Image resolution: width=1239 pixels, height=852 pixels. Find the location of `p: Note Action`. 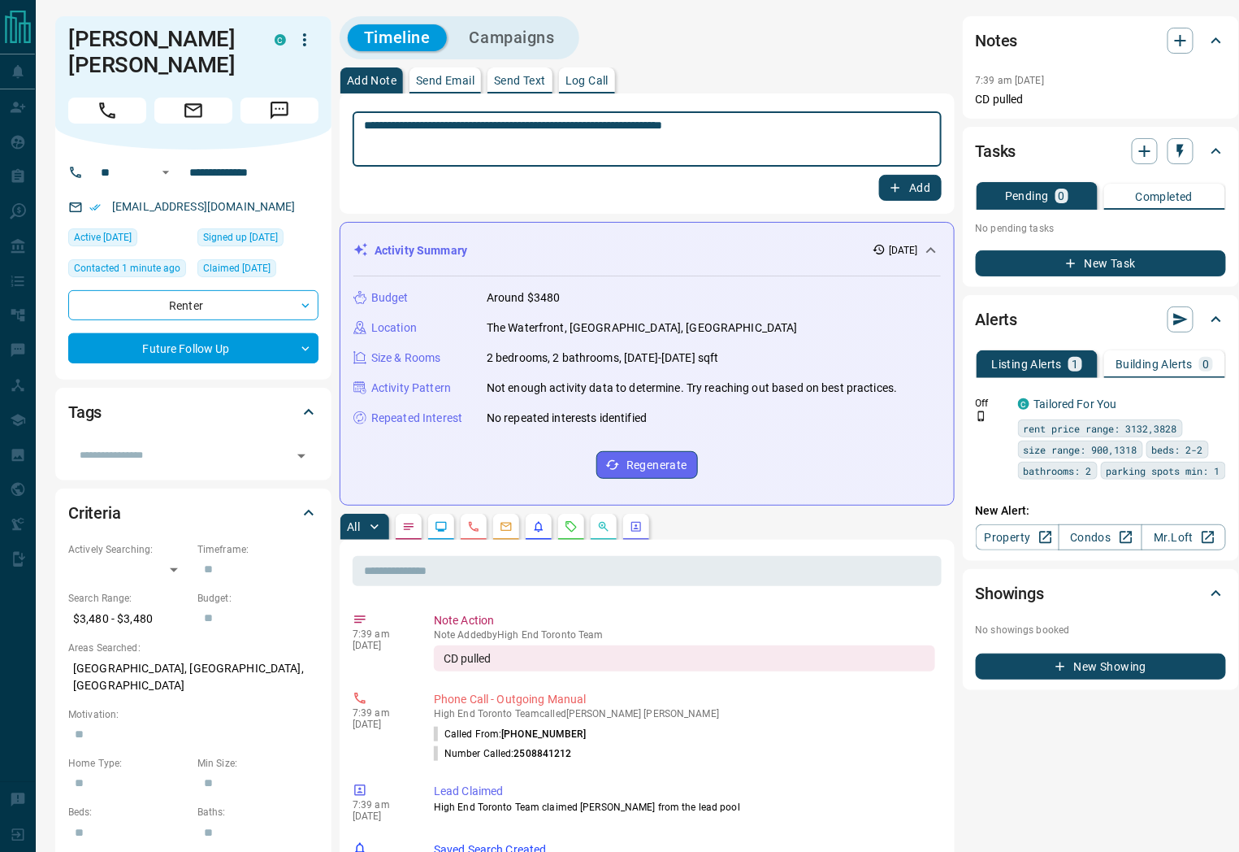

p: Note Action is located at coordinates (684, 620).